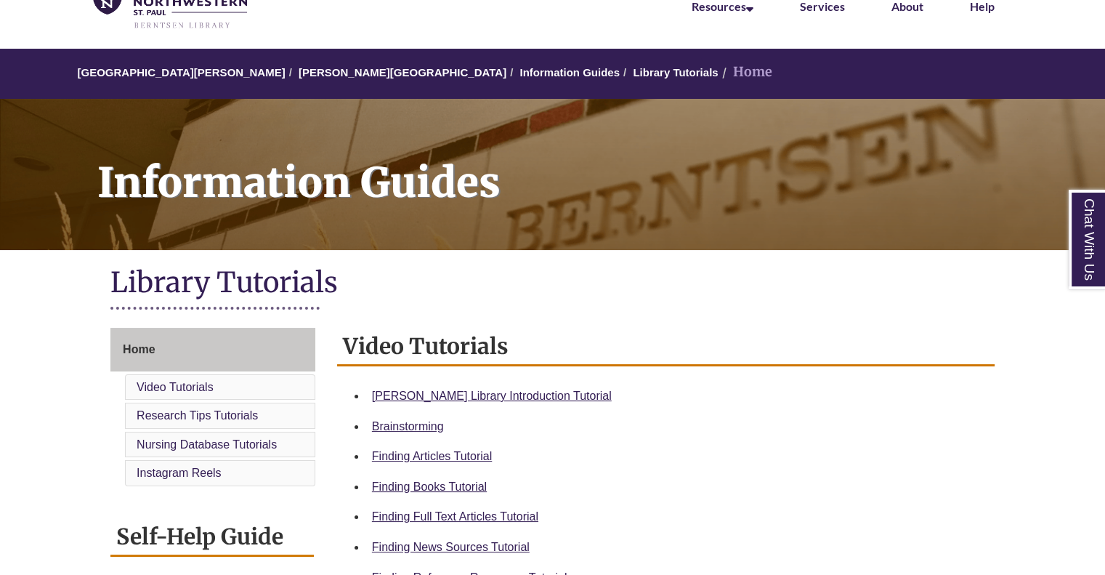 The image size is (1105, 575). Describe the element at coordinates (206, 444) in the screenshot. I see `a: Nursing Database Tutorials` at that location.